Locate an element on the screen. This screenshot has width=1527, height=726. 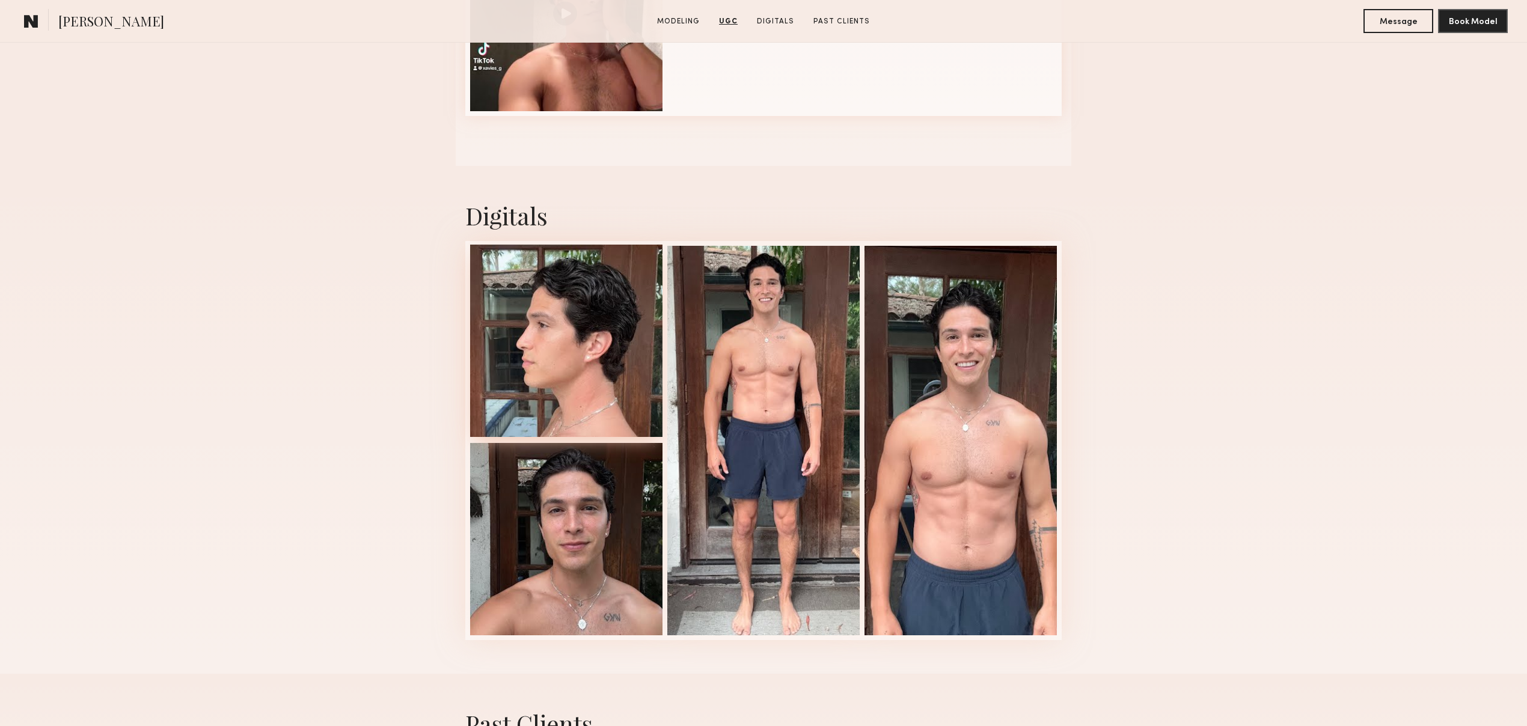
a: Book Model is located at coordinates (1473, 20).